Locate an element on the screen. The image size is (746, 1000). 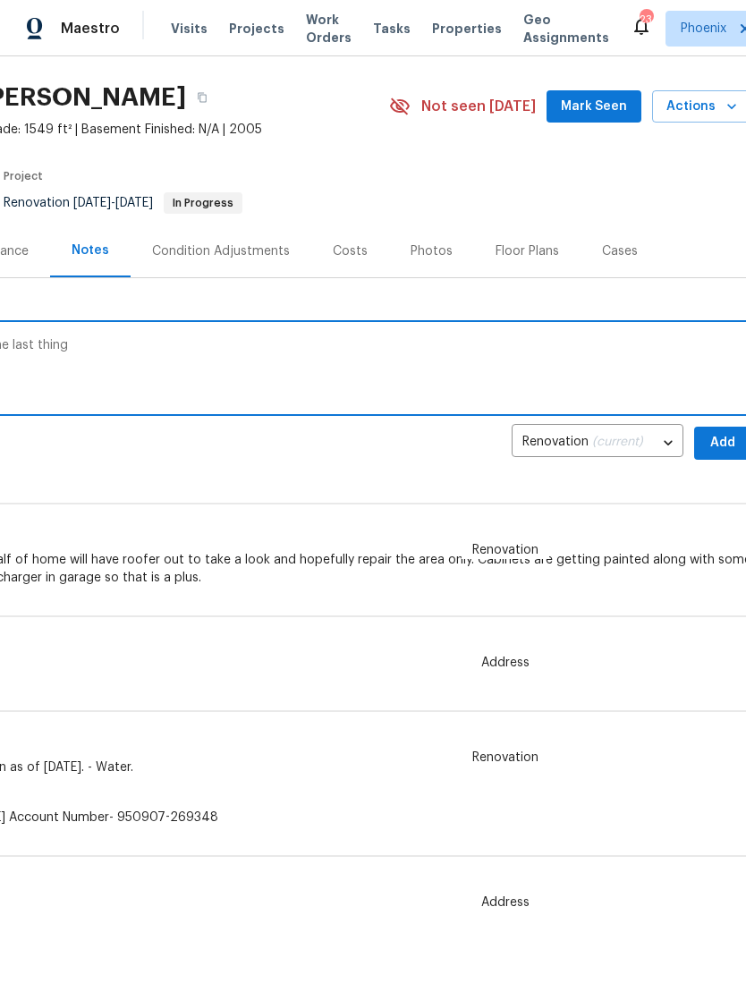
span: Actions is located at coordinates (701, 106).